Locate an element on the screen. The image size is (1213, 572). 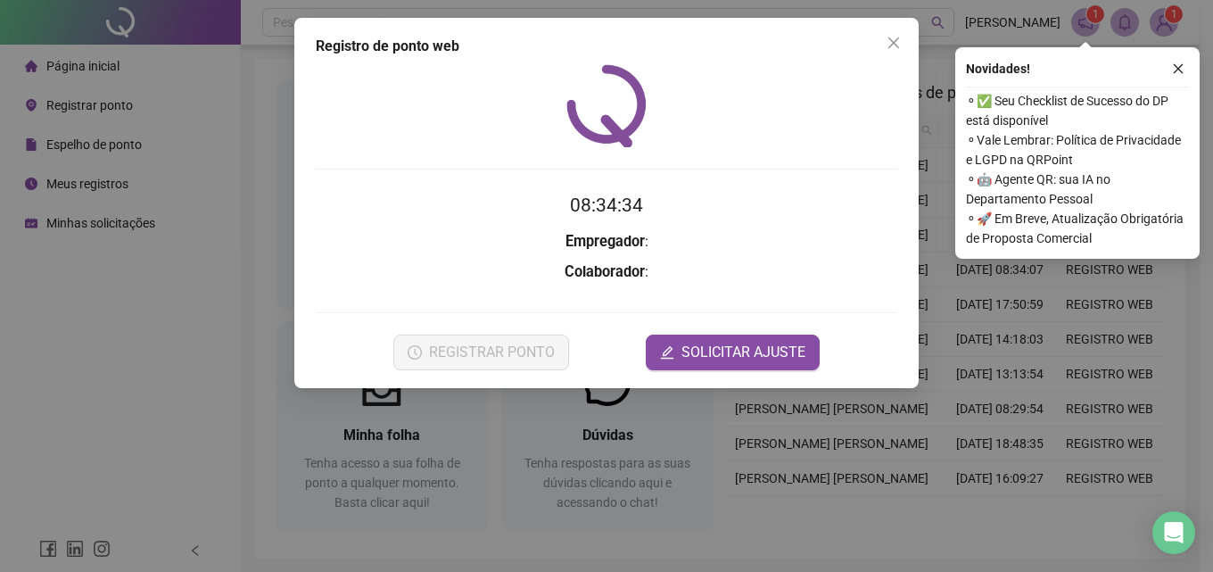
button: Close is located at coordinates (894, 43).